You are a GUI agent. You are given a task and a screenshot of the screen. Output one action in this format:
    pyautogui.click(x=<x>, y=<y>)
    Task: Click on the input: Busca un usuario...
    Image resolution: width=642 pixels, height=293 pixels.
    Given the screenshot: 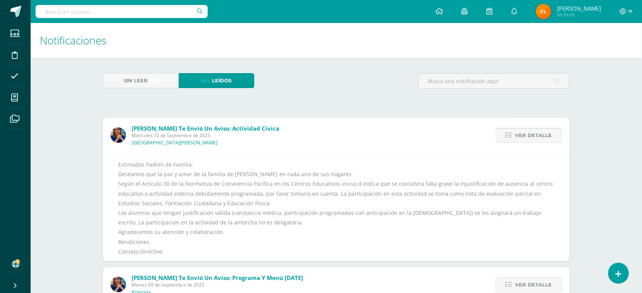 What is the action you would take?
    pyautogui.click(x=122, y=11)
    